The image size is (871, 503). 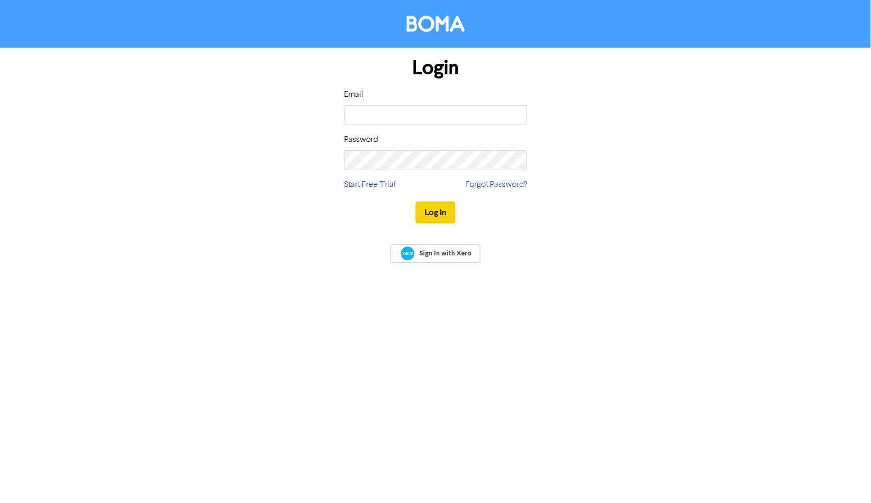 I want to click on img: BOMA Logo, so click(x=436, y=24).